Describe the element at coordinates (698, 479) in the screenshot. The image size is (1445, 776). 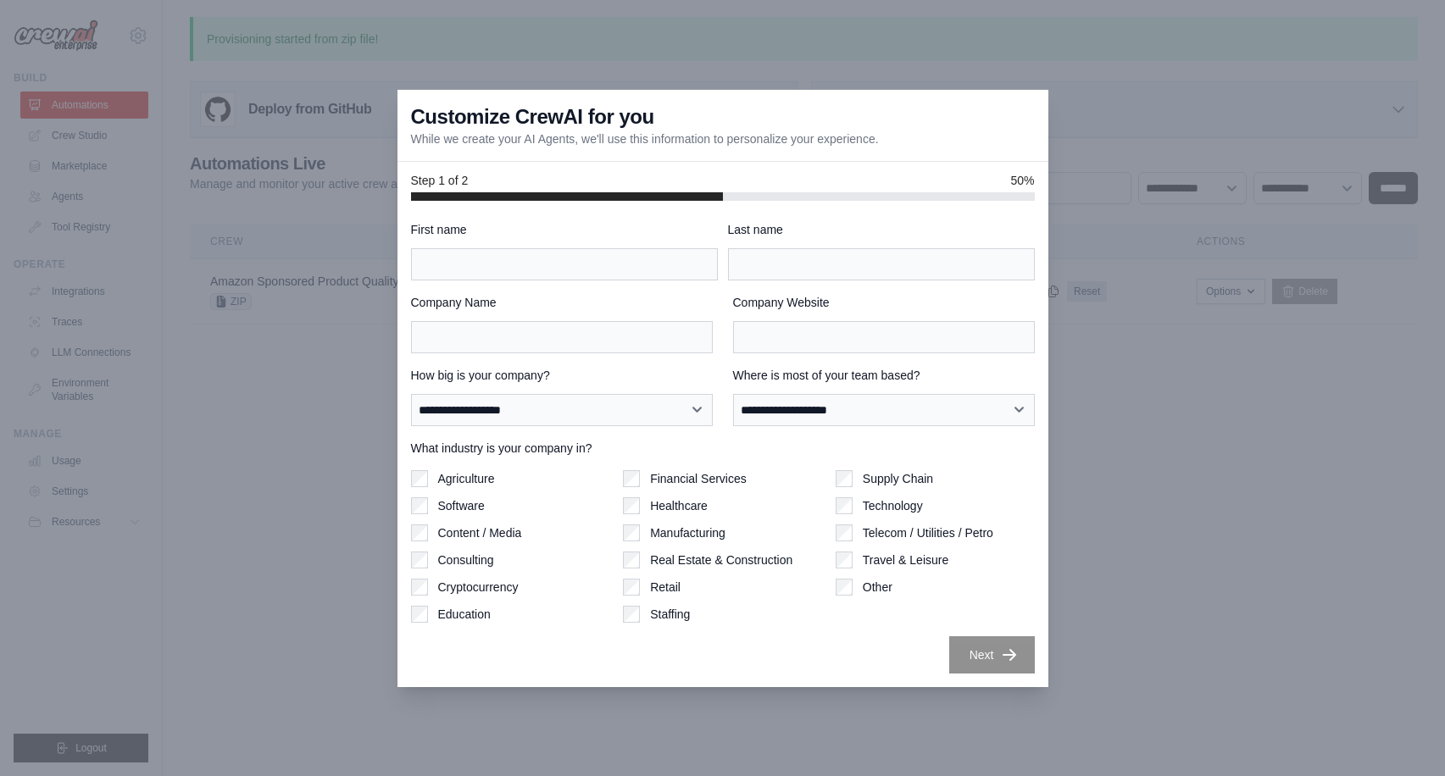
I see `label: Financial Services` at that location.